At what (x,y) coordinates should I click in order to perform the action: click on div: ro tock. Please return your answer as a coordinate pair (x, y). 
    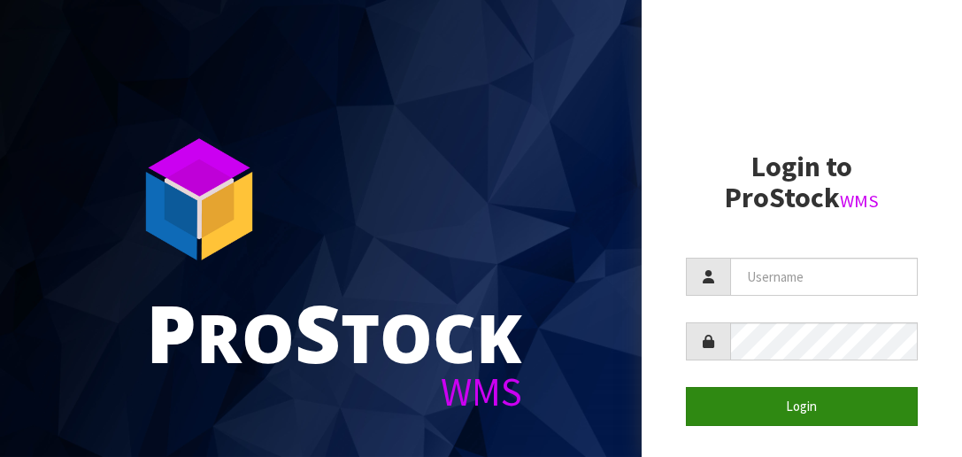
    Looking at the image, I should click on (334, 332).